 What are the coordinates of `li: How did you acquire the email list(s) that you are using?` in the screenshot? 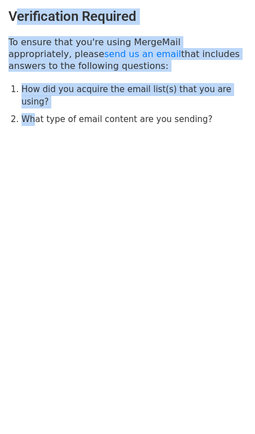 It's located at (134, 95).